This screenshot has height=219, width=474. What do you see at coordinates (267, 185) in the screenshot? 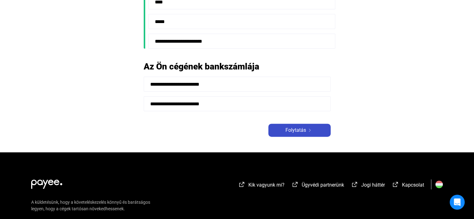
I see `span: Kik vagyunk mi?` at bounding box center [267, 185].